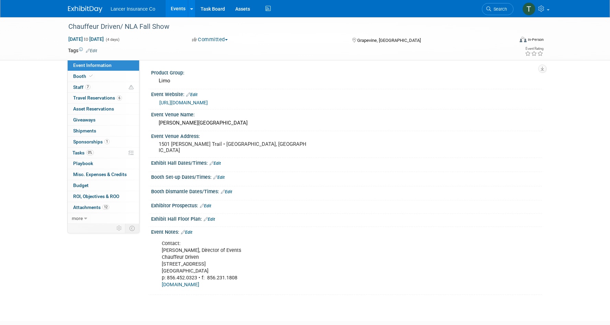  Describe the element at coordinates (83, 163) in the screenshot. I see `span: Playbook` at that location.